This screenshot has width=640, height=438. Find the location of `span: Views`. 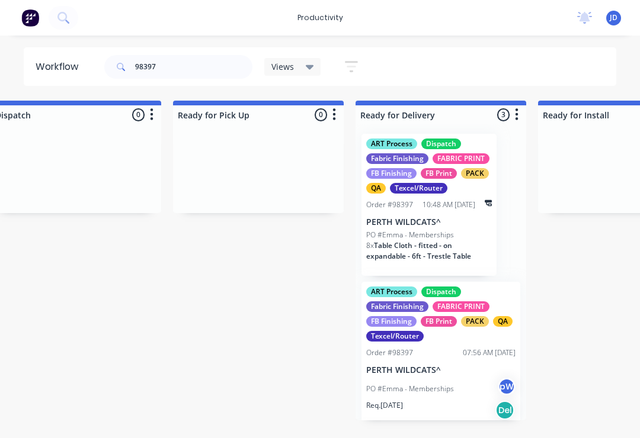

span: Views is located at coordinates (283, 66).